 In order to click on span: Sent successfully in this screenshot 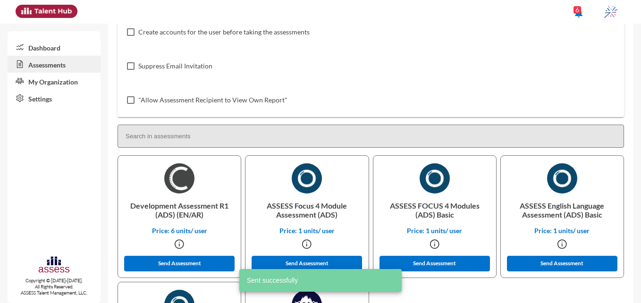, I will do `click(272, 280)`.